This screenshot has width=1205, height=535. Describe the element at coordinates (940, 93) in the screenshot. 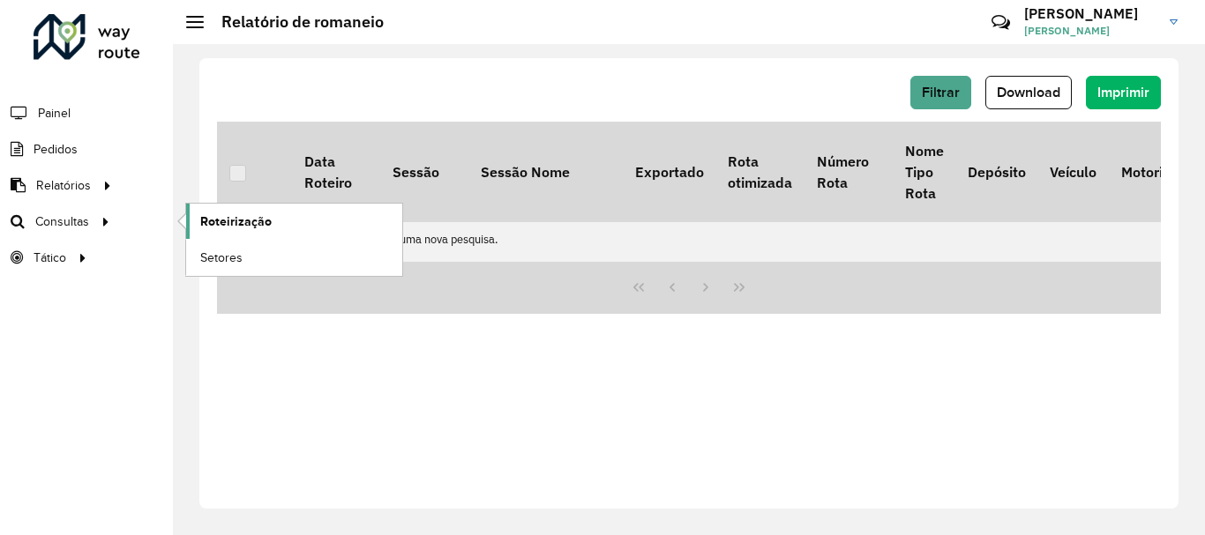

I see `button: Filtrar` at that location.